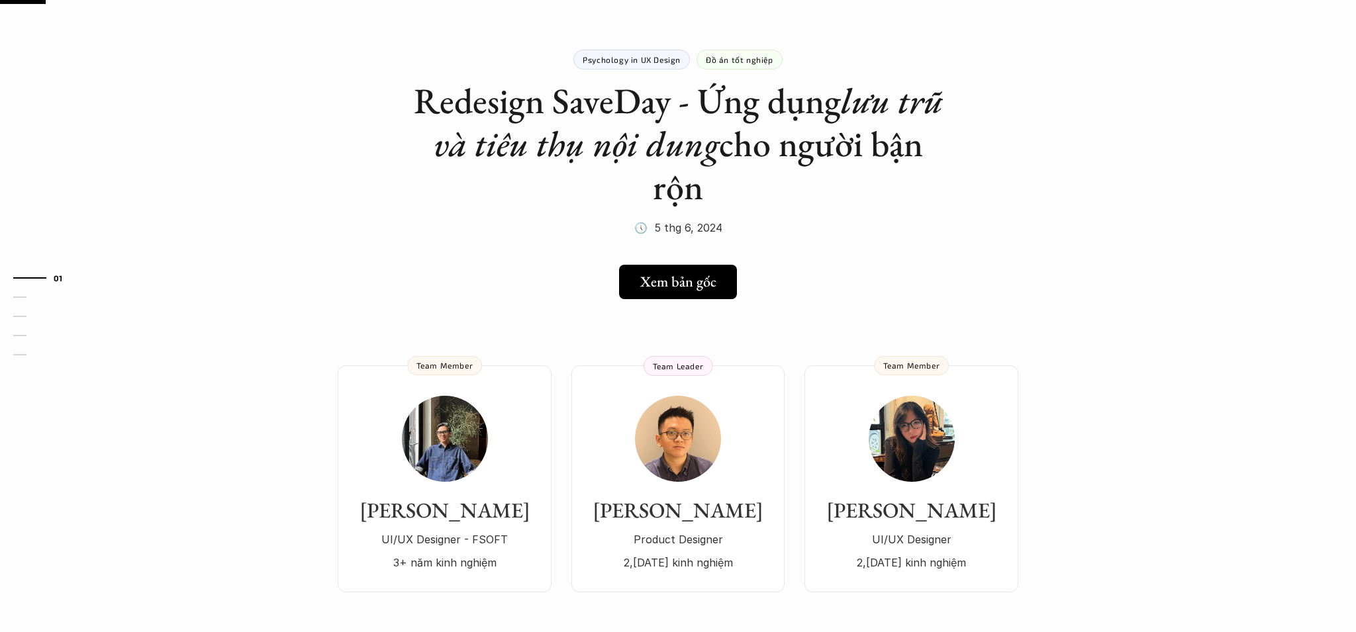  What do you see at coordinates (444, 563) in the screenshot?
I see `p: 3+ năm kinh nghiệm` at bounding box center [444, 563].